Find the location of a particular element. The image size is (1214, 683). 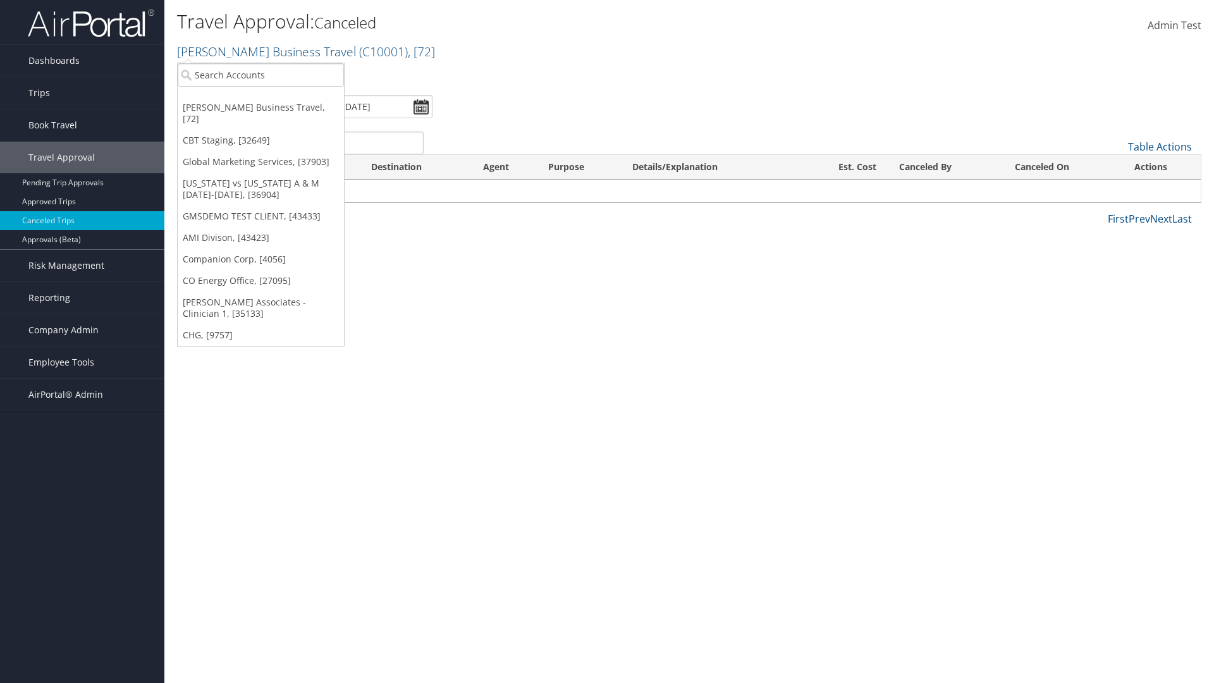

a: Last is located at coordinates (1182, 219).